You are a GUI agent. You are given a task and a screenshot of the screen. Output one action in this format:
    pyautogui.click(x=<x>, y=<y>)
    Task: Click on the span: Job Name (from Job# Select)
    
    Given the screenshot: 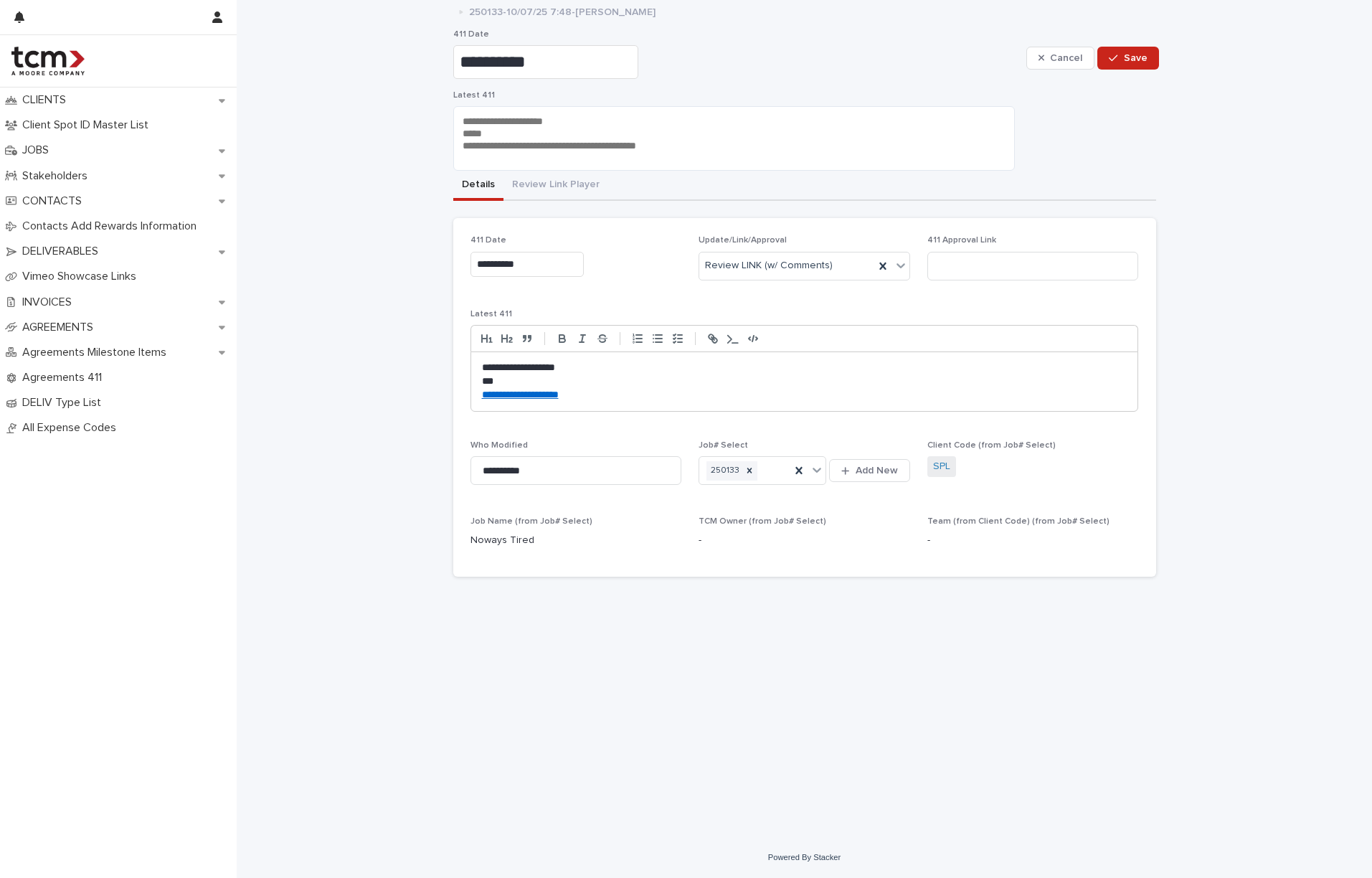 What is the action you would take?
    pyautogui.click(x=531, y=521)
    